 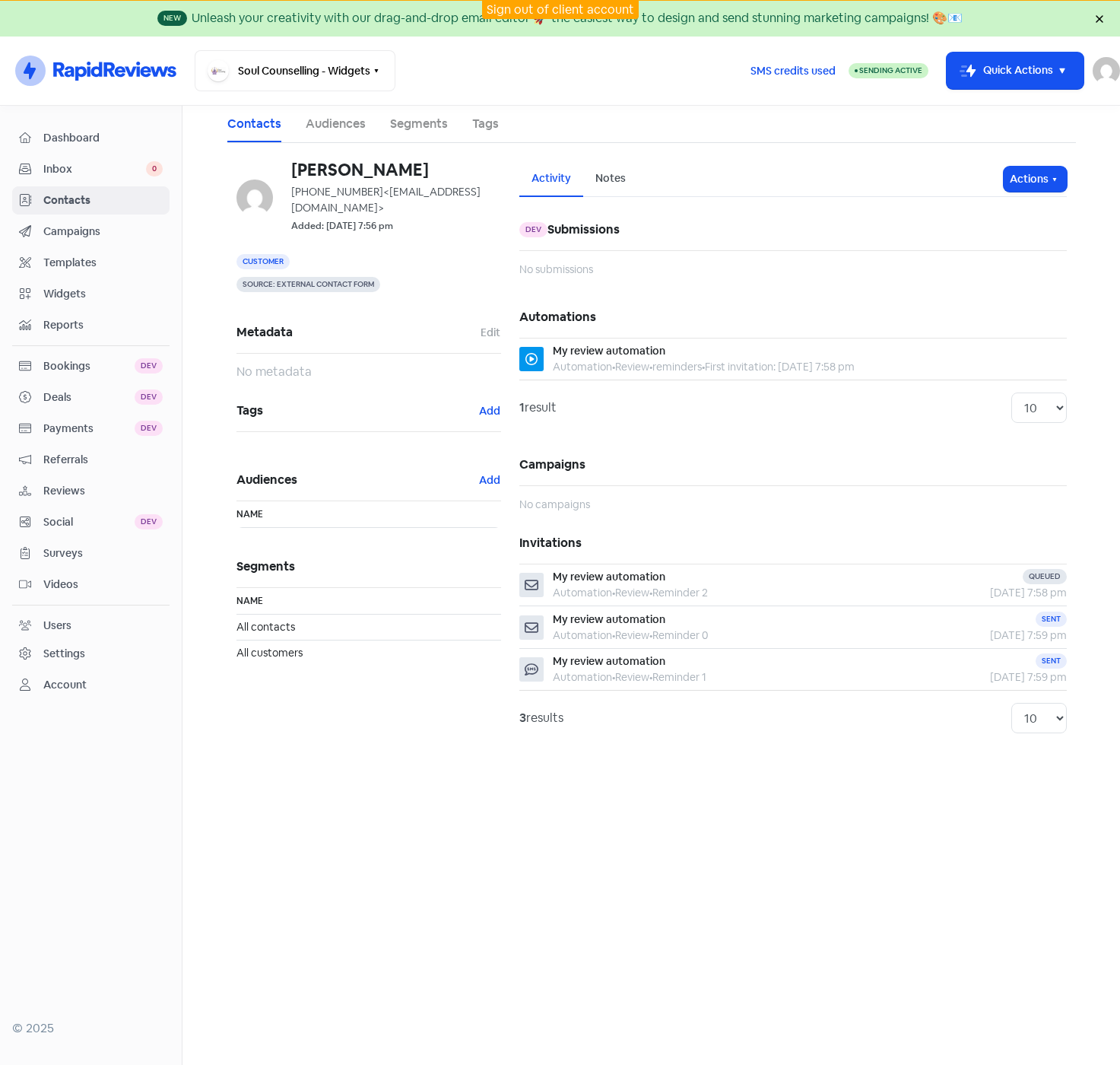 I want to click on div: Settings, so click(x=64, y=653).